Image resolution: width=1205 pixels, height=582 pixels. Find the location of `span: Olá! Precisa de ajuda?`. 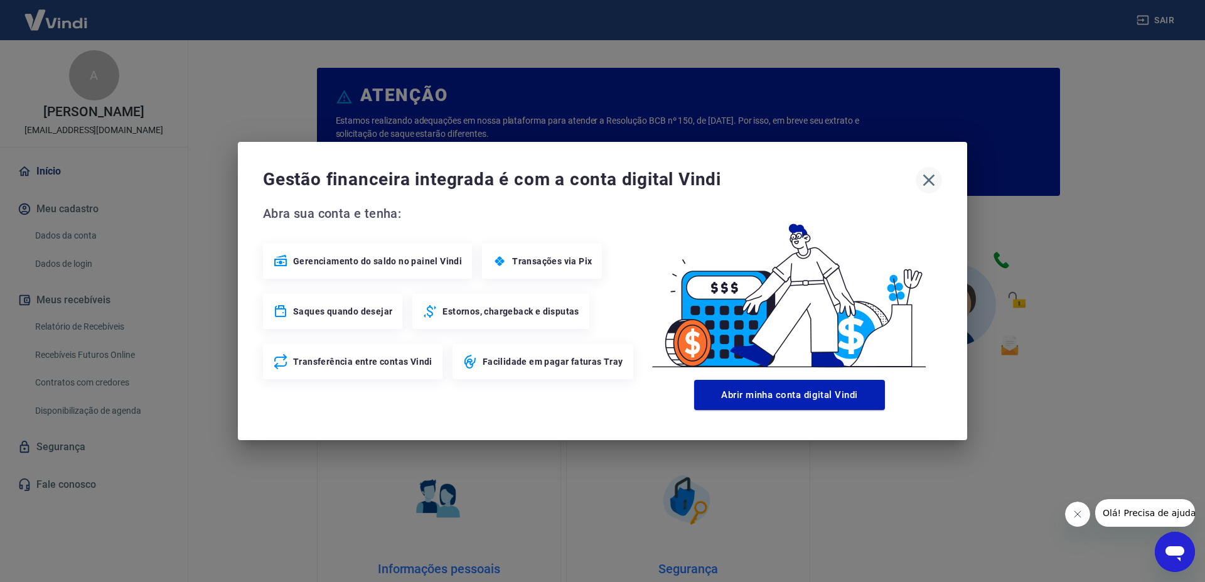

span: Olá! Precisa de ajuda? is located at coordinates (56, 14).